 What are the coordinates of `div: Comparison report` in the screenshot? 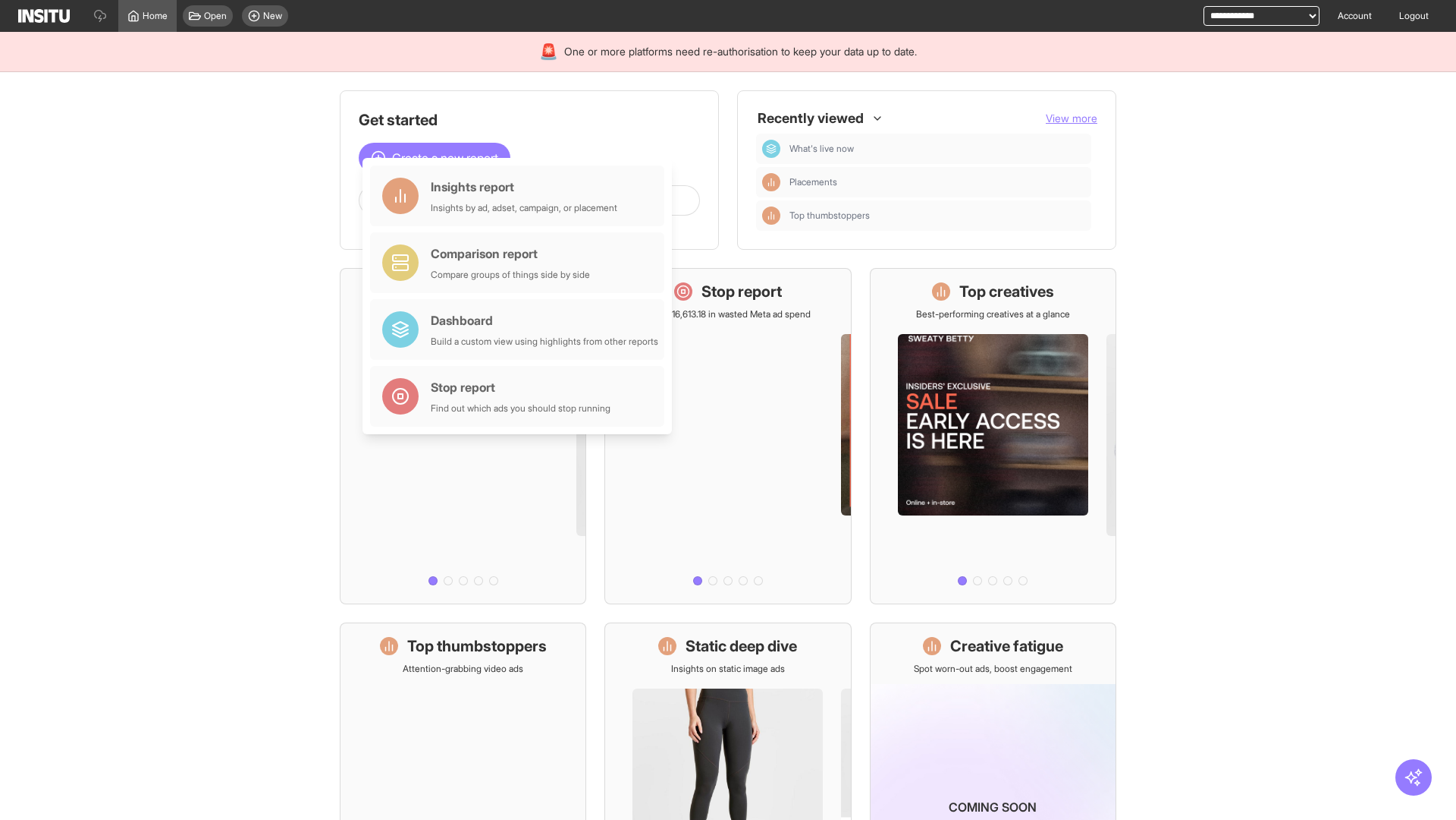 It's located at (511, 253).